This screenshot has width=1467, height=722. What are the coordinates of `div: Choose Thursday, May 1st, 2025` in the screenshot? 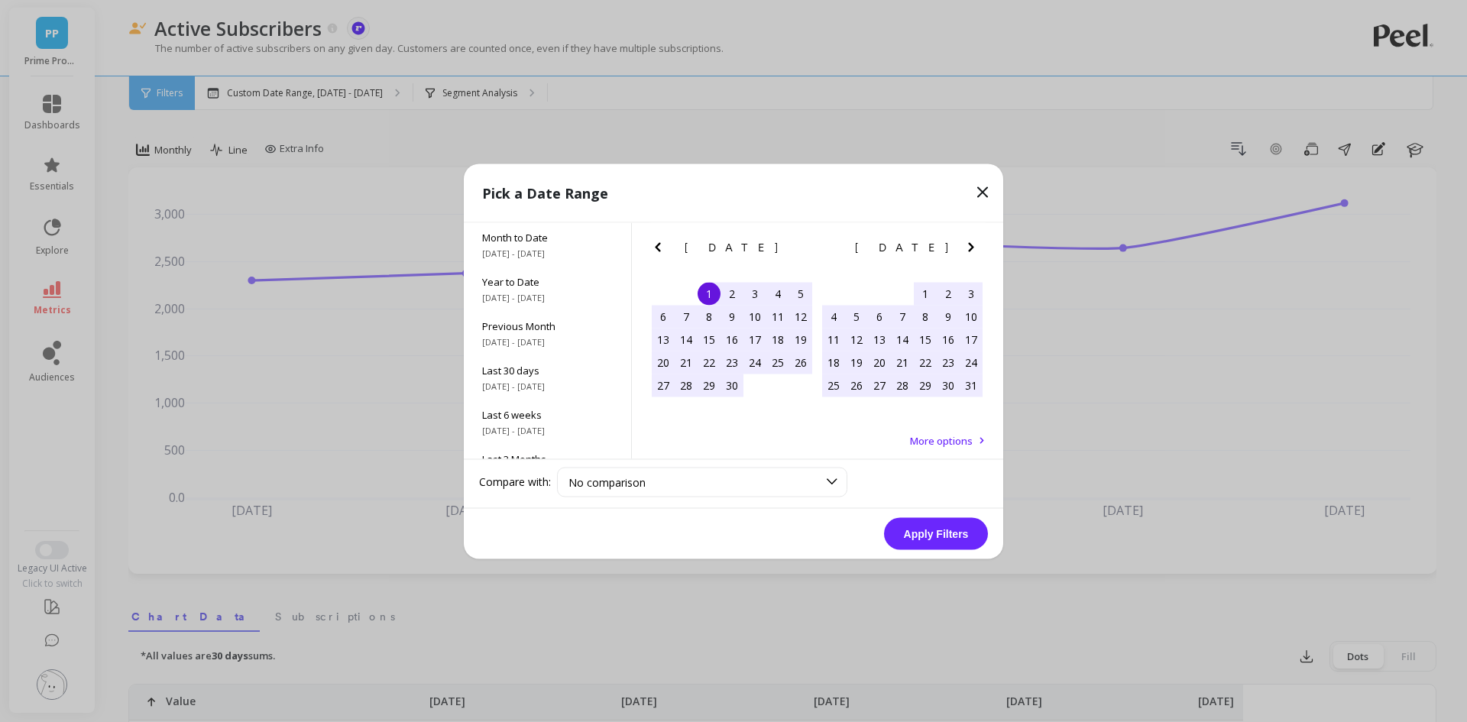 It's located at (925, 293).